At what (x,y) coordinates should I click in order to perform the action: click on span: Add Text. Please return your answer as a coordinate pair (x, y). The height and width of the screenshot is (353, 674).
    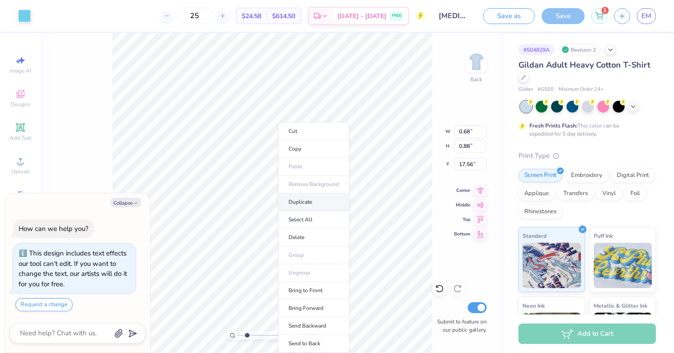
    Looking at the image, I should click on (20, 138).